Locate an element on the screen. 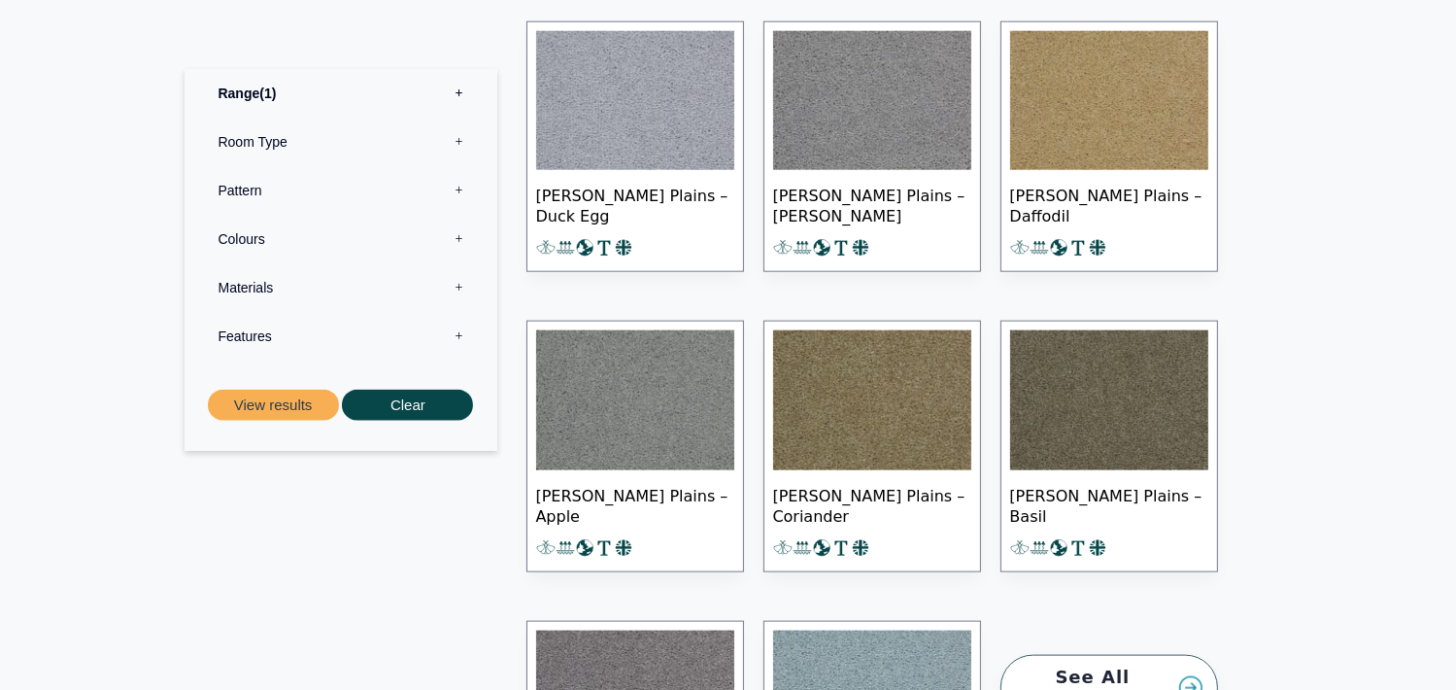 The width and height of the screenshot is (1456, 690). button: Clear is located at coordinates (407, 404).